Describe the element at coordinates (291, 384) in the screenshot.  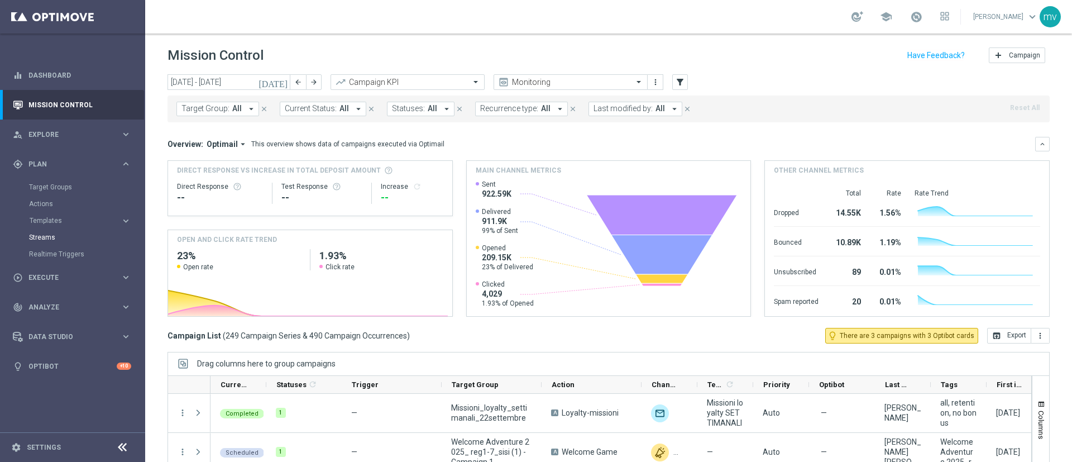
I see `span: Statuses` at that location.